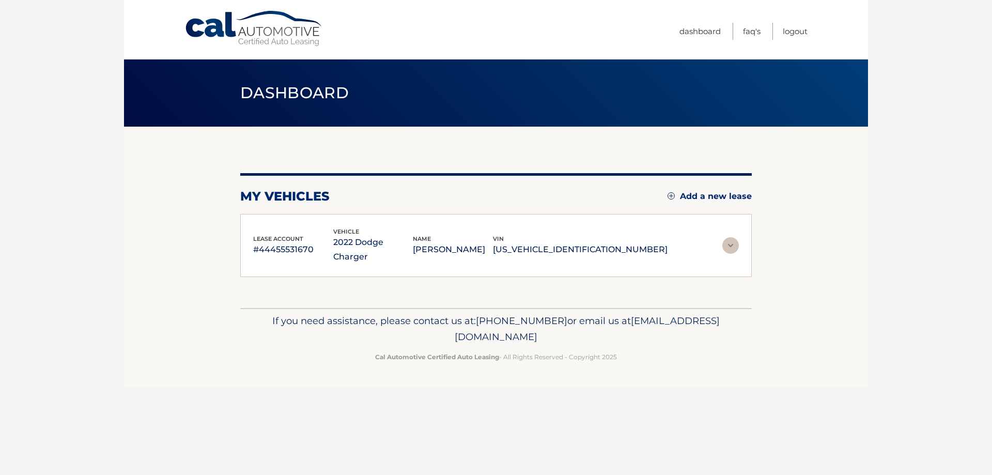 The width and height of the screenshot is (992, 475). What do you see at coordinates (254, 28) in the screenshot?
I see `a: Cal Automotive` at bounding box center [254, 28].